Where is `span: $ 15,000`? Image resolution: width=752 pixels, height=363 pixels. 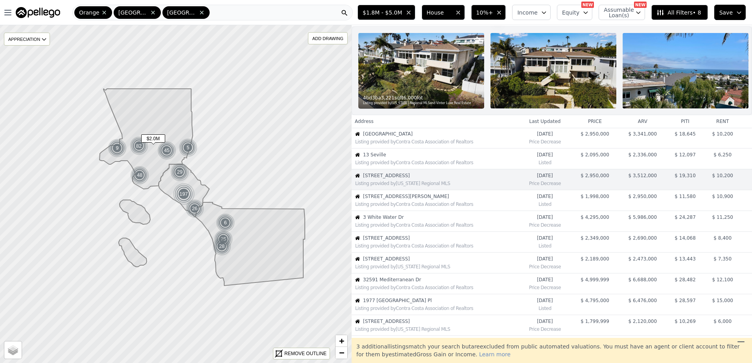 span: $ 15,000 is located at coordinates (722, 301).